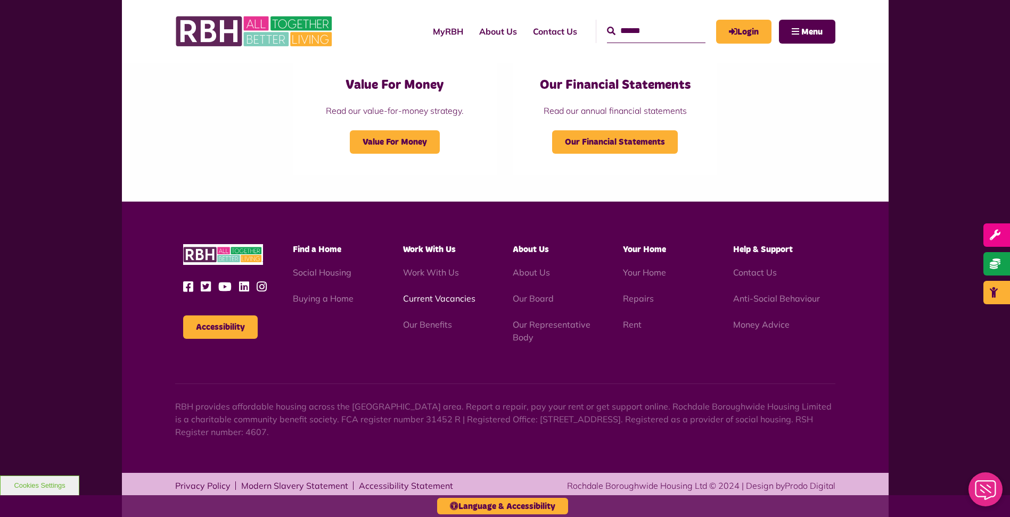 This screenshot has width=1010, height=517. Describe the element at coordinates (807, 31) in the screenshot. I see `button: Navigation` at that location.